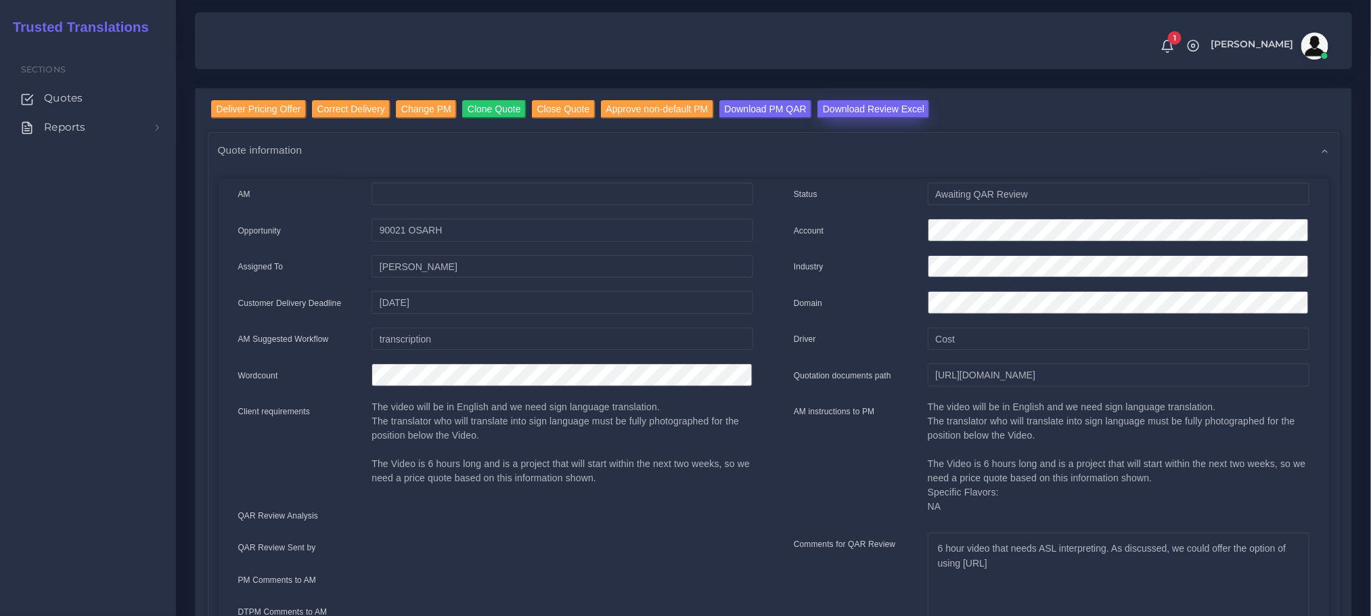 The width and height of the screenshot is (1371, 616). I want to click on input: Download PM QAR, so click(765, 109).